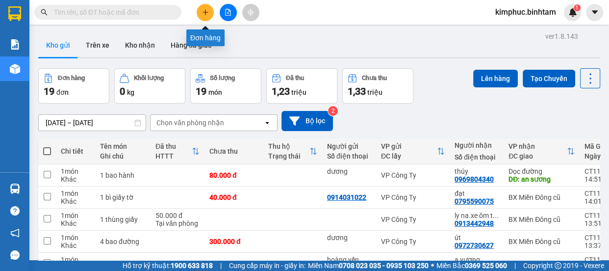  Describe the element at coordinates (472, 265) in the screenshot. I see `span: Miền Bắc` at that location.